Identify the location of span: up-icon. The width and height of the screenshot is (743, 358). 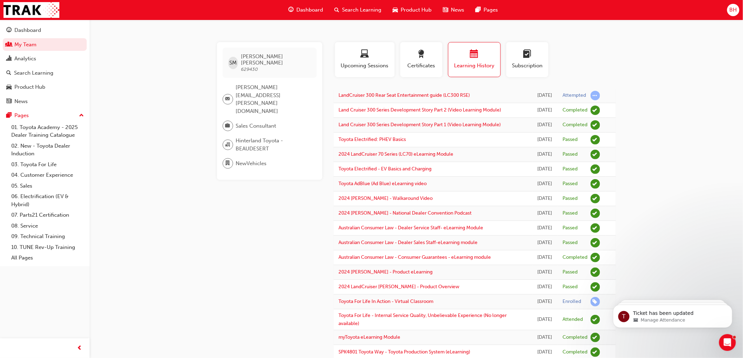
(81, 116).